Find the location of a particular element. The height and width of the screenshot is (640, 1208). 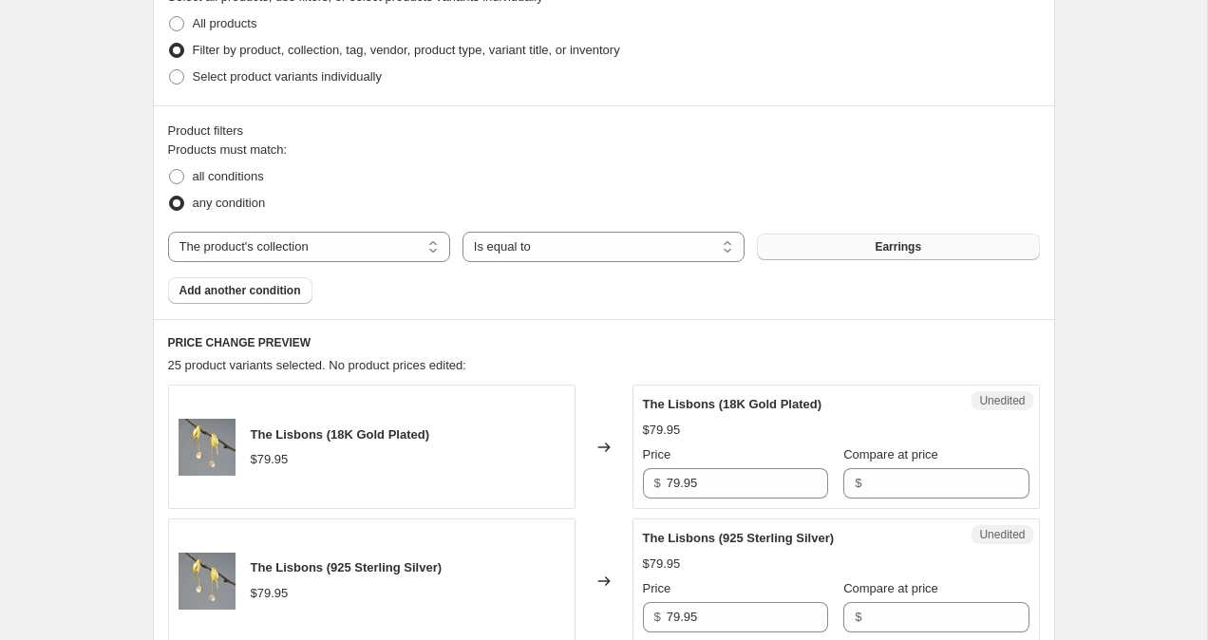

span: 25 product variants selected. No product prices edited: is located at coordinates (317, 365).